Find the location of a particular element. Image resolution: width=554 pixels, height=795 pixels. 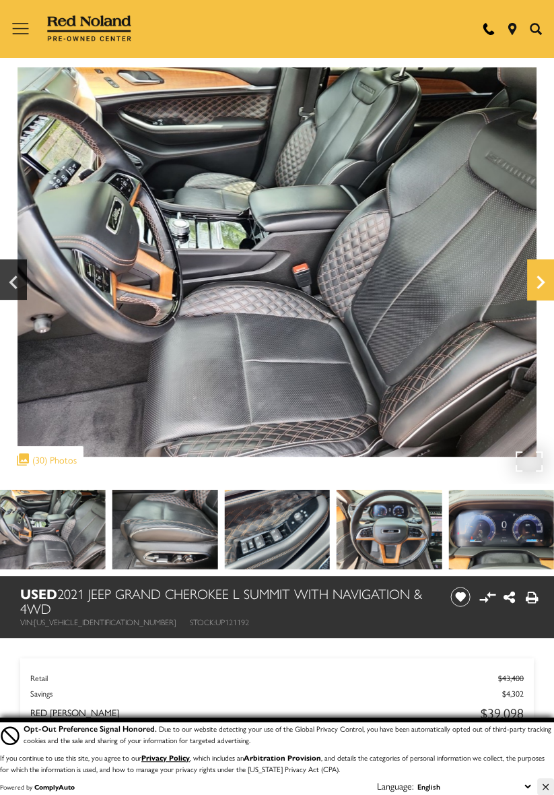

span: VIN: is located at coordinates (27, 622).